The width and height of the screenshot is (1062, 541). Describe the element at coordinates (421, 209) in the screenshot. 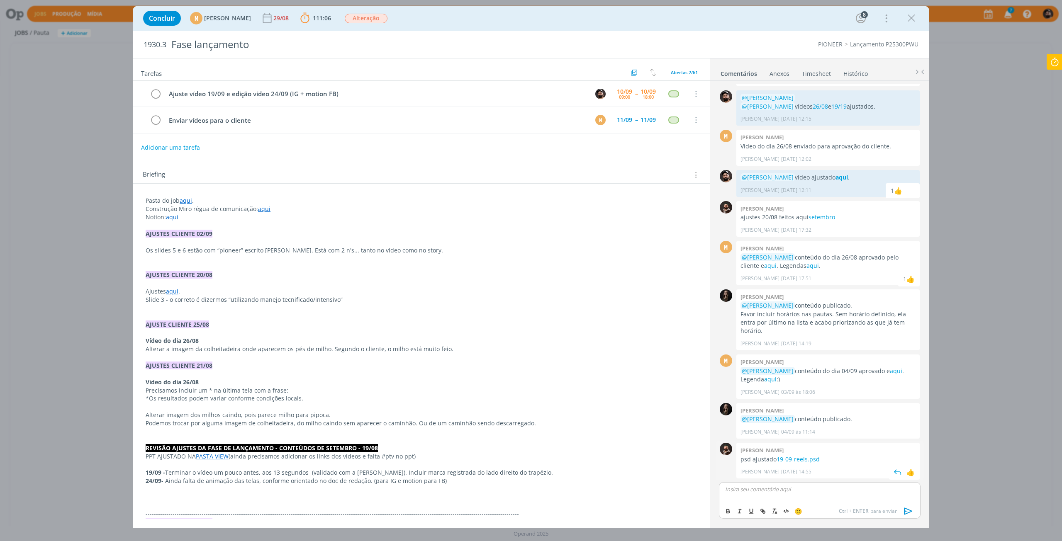

I see `p: Construção Miro régua de comunicação:` at that location.